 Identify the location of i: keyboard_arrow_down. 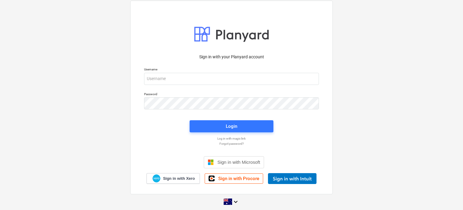
(236, 202).